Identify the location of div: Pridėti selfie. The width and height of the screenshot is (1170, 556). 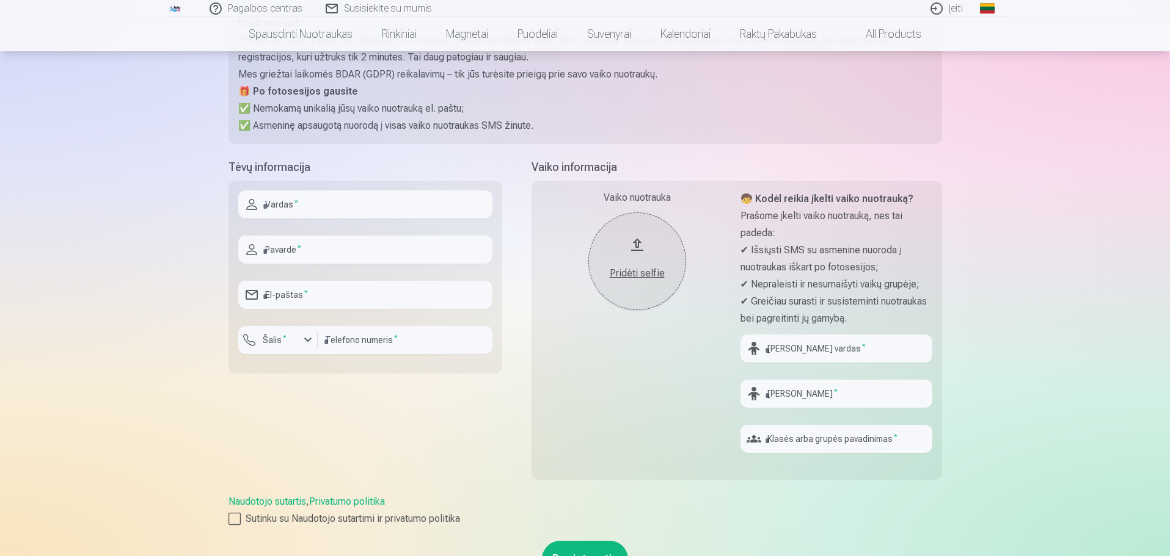
(637, 274).